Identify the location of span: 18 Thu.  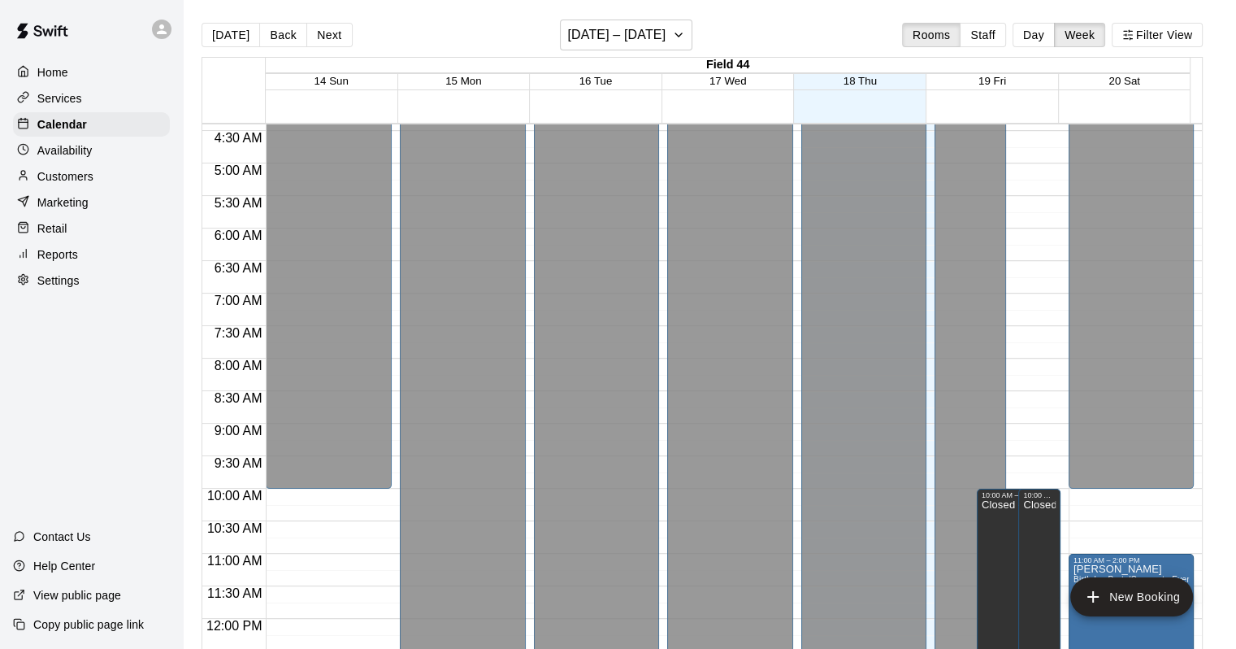
(860, 80).